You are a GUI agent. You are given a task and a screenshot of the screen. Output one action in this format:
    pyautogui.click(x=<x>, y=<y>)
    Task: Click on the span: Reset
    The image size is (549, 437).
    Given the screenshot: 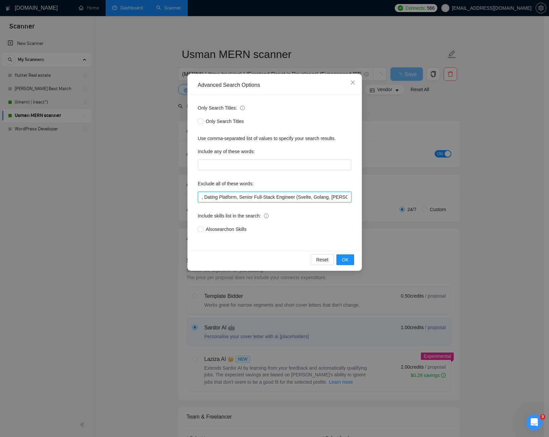 What is the action you would take?
    pyautogui.click(x=322, y=260)
    